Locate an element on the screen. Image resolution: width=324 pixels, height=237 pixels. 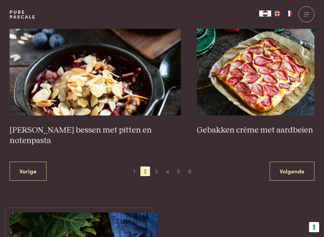
ul: Language list is located at coordinates (283, 14).